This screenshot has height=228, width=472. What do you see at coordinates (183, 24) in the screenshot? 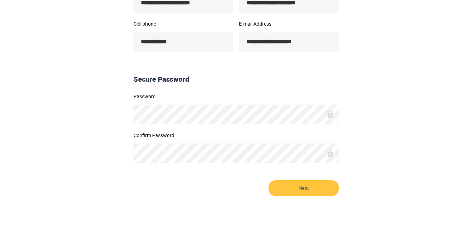
I see `label: Cell phone` at bounding box center [183, 24].